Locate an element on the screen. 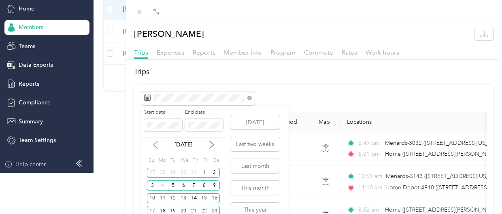 Image resolution: width=502 pixels, height=214 pixels. div: 6 is located at coordinates (184, 186).